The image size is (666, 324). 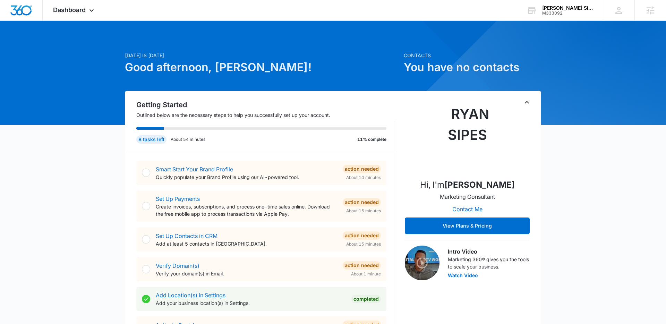 I want to click on p: Add your business location(s) in Settings., so click(x=251, y=303).